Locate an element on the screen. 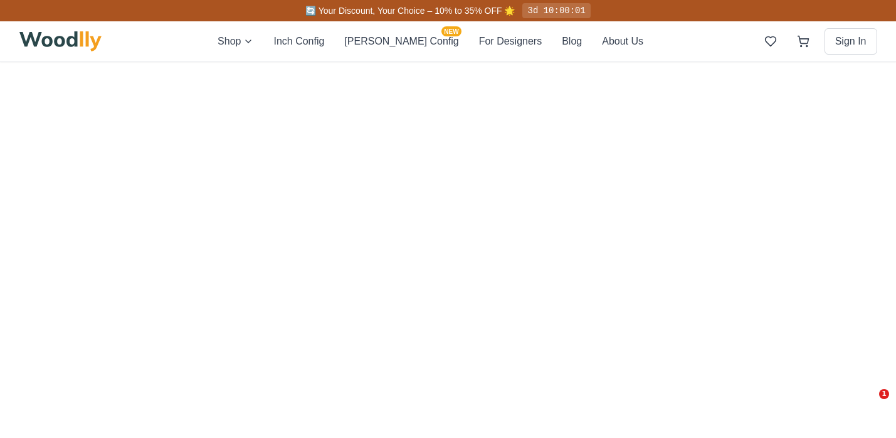 The width and height of the screenshot is (896, 438). button: Blog is located at coordinates (572, 41).